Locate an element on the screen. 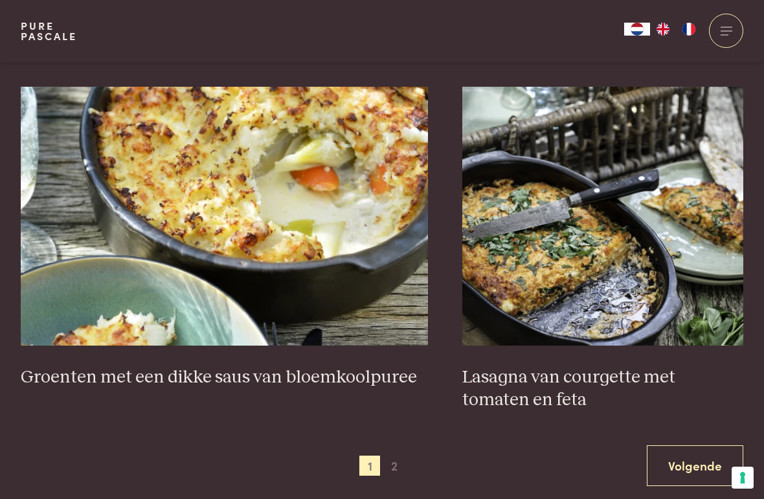 The image size is (764, 499). img: Groenten met een dikke saus van bloemkoolpuree is located at coordinates (224, 216).